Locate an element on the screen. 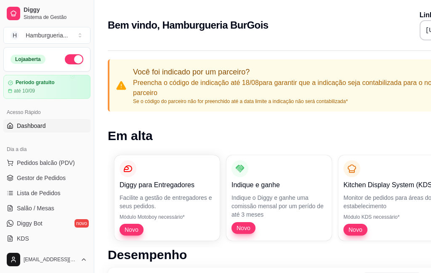 The width and height of the screenshot is (431, 273). button: Pedidos balcão (PDV) is located at coordinates (47, 163).